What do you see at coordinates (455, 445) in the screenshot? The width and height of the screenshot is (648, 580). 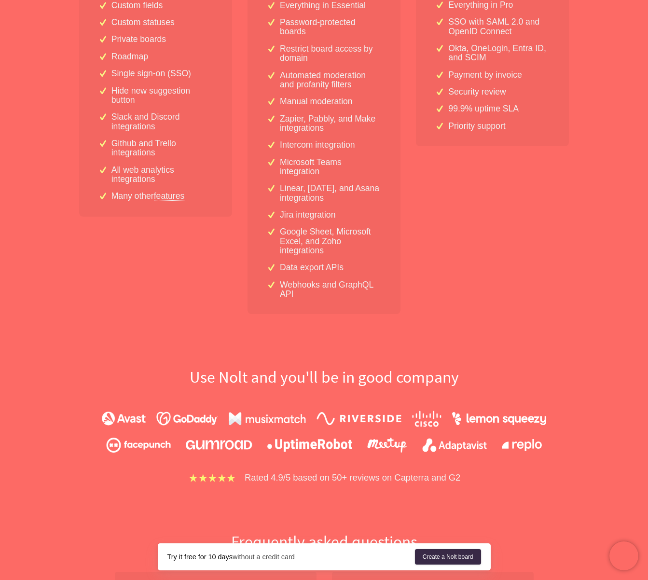 I see `img: adaptavist.4060977e04.png` at bounding box center [455, 445].